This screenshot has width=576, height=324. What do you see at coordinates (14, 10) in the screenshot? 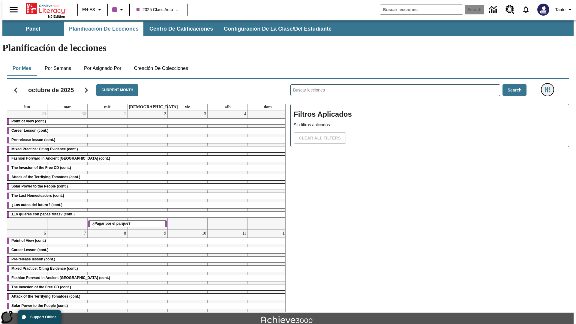
I see `button: Abrir el menú lateral` at bounding box center [14, 10].